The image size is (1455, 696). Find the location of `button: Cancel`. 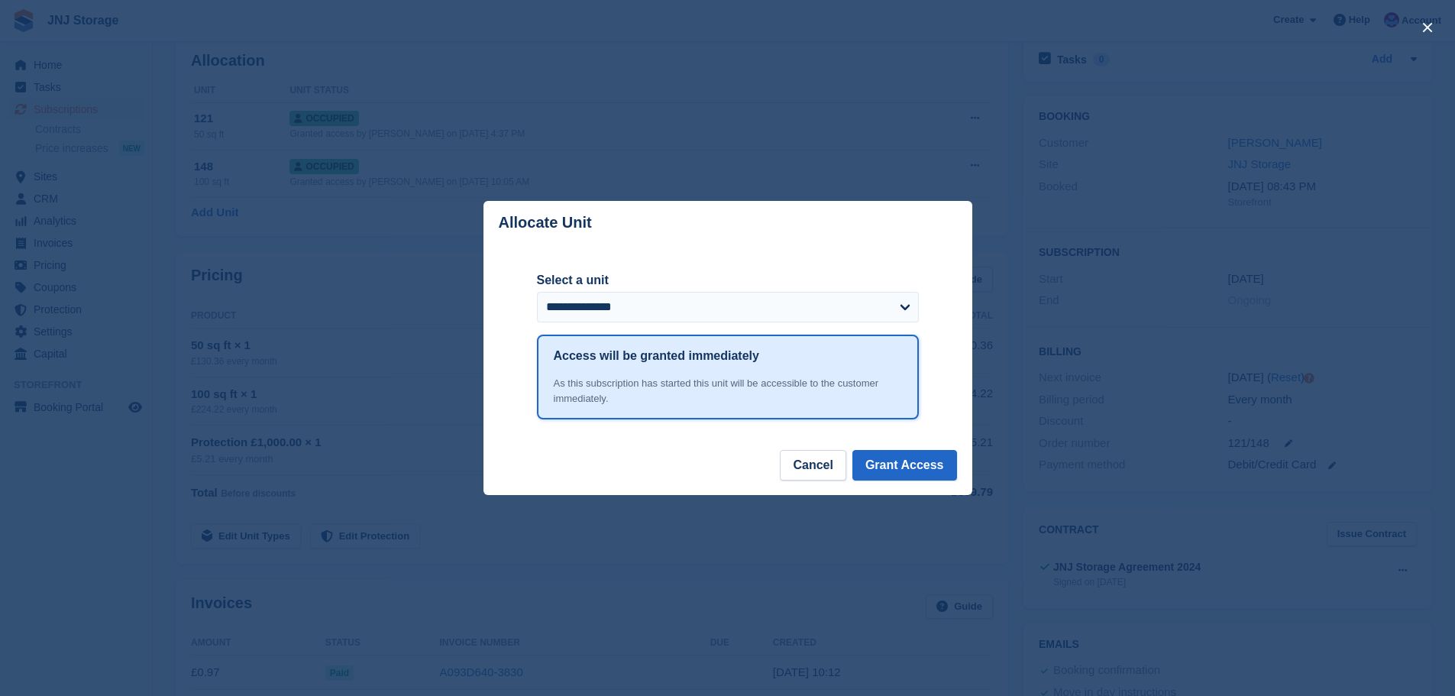

button: Cancel is located at coordinates (813, 465).